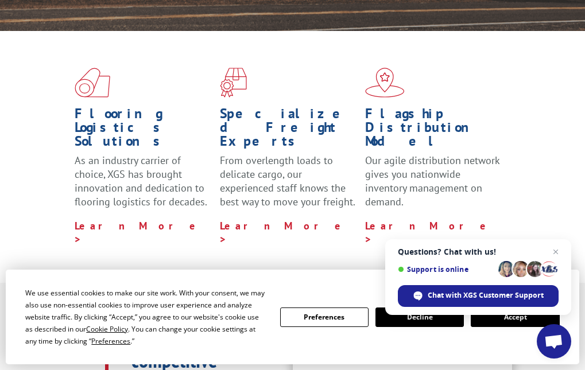 The width and height of the screenshot is (585, 370). Describe the element at coordinates (143, 130) in the screenshot. I see `h1: Flooring Logistics Solutions` at that location.